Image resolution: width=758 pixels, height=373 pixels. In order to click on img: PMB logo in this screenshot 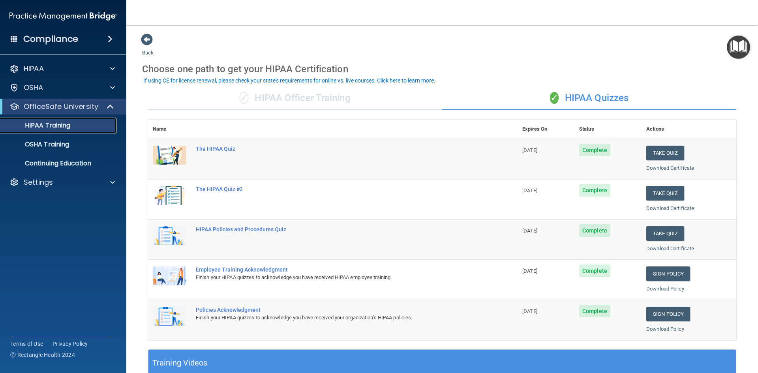, I will do `click(63, 16)`.